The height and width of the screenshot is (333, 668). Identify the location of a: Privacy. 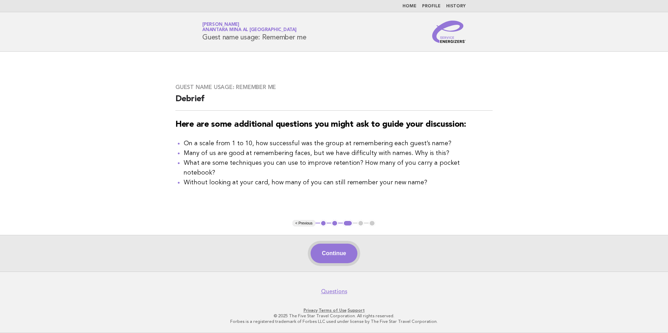
(311, 311).